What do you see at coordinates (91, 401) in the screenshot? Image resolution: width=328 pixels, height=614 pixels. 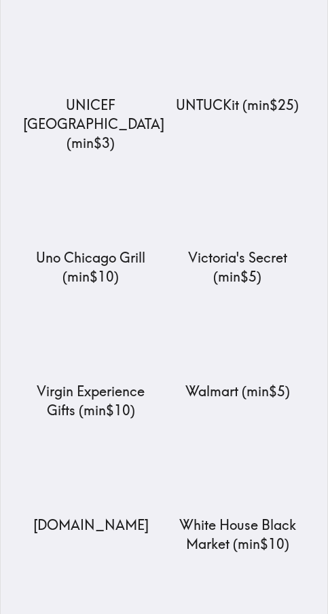 I see `p: Virgin Experience Gifts ( min $10 )` at bounding box center [91, 401].